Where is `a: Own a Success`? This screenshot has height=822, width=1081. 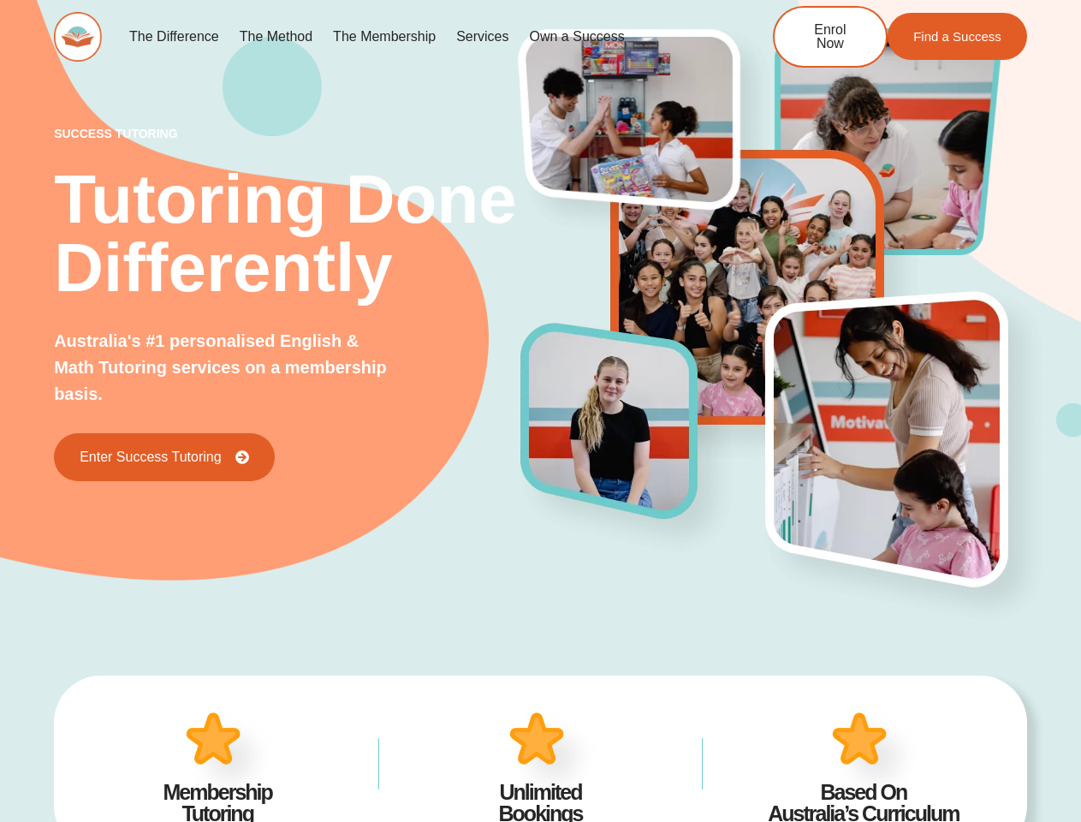
a: Own a Success is located at coordinates (577, 37).